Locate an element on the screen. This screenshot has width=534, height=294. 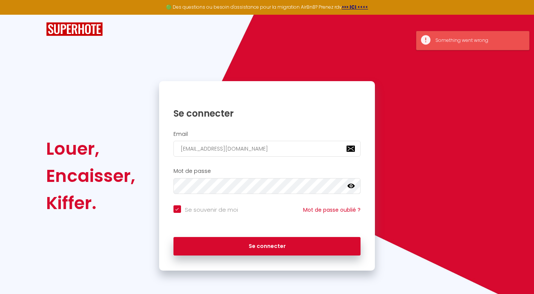
a: Mot de passe oublié ? is located at coordinates (332, 210).